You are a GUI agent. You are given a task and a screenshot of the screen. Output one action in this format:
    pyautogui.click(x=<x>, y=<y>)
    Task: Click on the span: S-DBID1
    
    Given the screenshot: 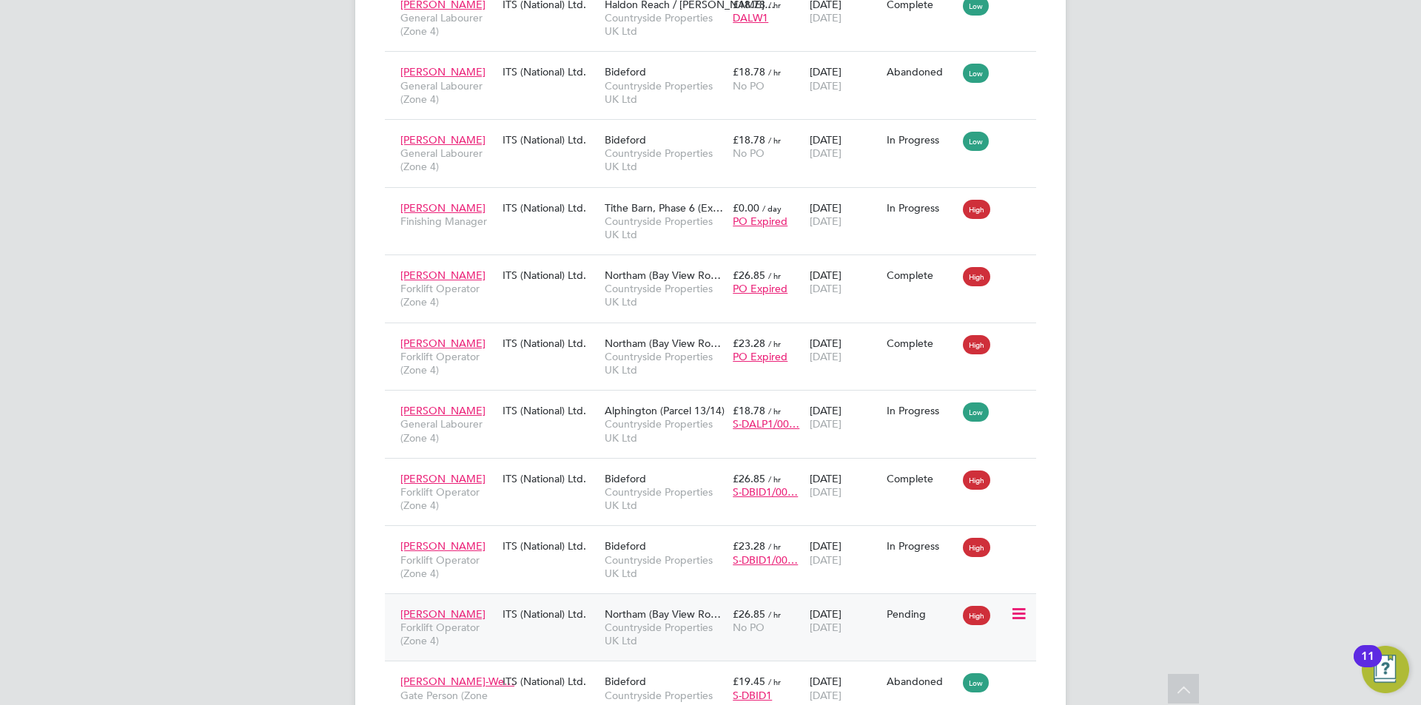 What is the action you would take?
    pyautogui.click(x=752, y=696)
    